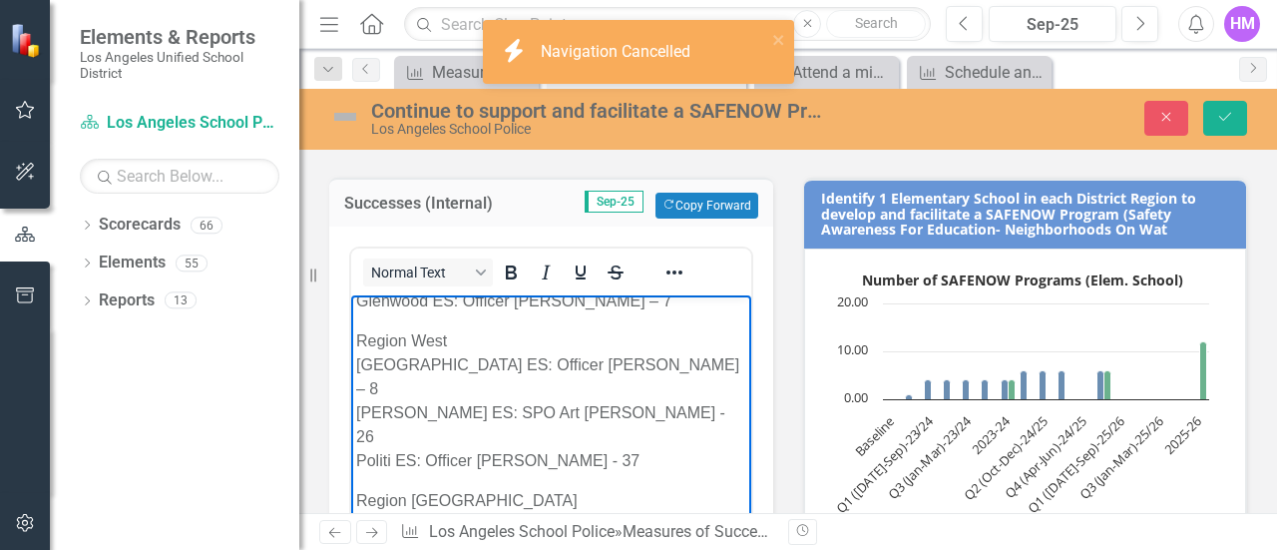  What do you see at coordinates (345, 117) in the screenshot?
I see `img: Not Defined` at bounding box center [345, 117].